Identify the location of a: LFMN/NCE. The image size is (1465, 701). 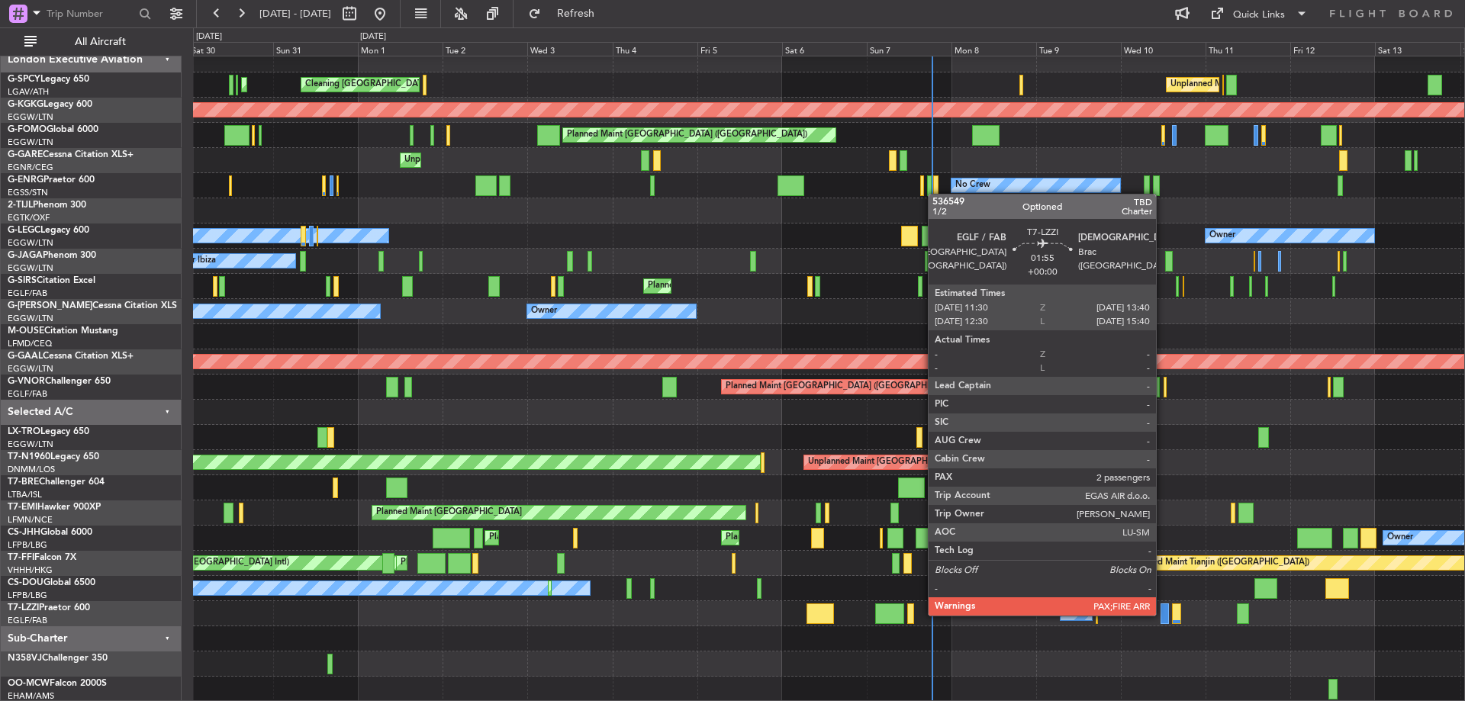
(30, 520).